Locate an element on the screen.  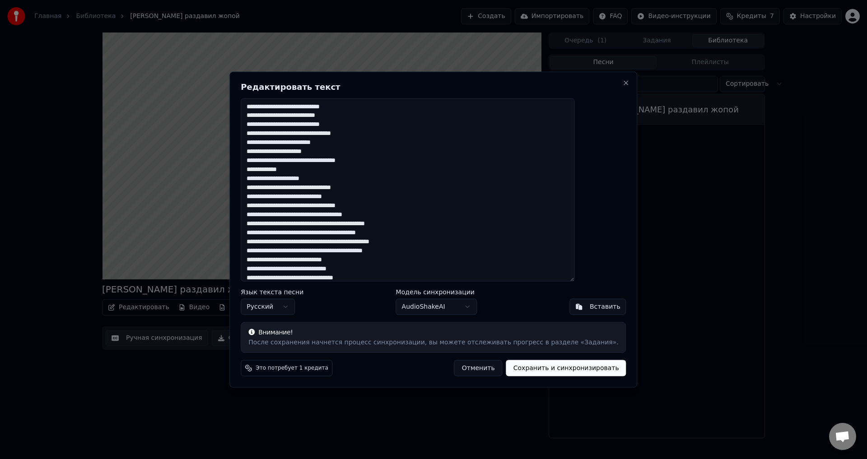
div: Вставить is located at coordinates (605, 307).